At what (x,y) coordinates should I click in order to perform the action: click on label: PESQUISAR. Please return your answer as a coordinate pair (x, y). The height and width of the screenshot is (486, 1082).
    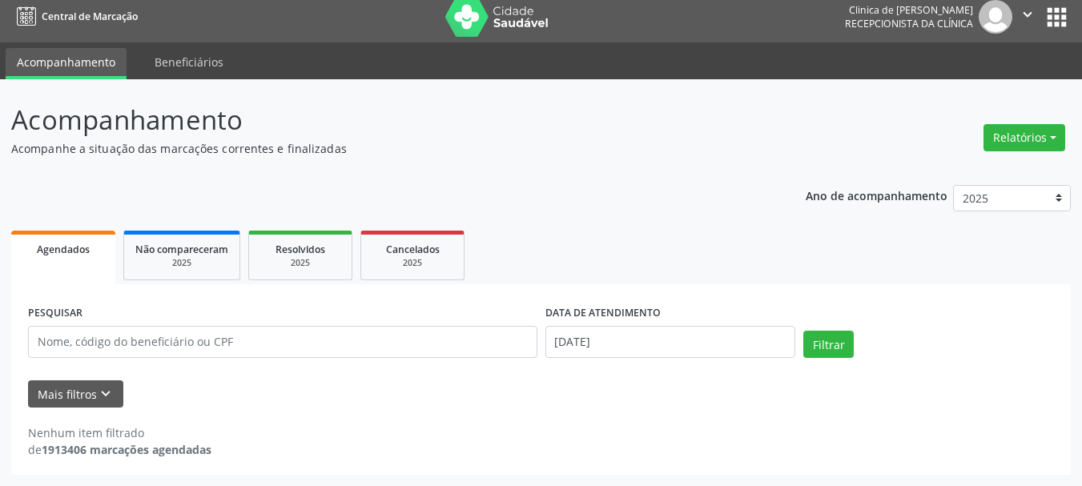
    Looking at the image, I should click on (55, 313).